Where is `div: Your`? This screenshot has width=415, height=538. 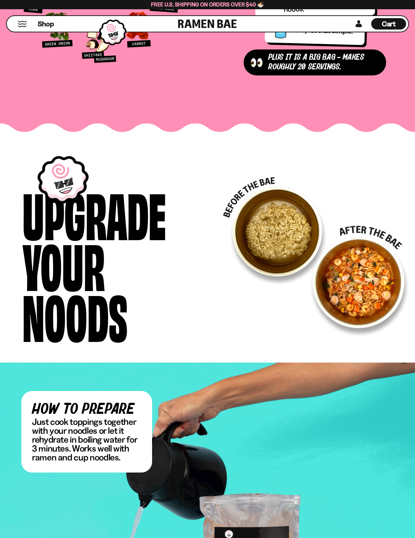 div: Your is located at coordinates (64, 264).